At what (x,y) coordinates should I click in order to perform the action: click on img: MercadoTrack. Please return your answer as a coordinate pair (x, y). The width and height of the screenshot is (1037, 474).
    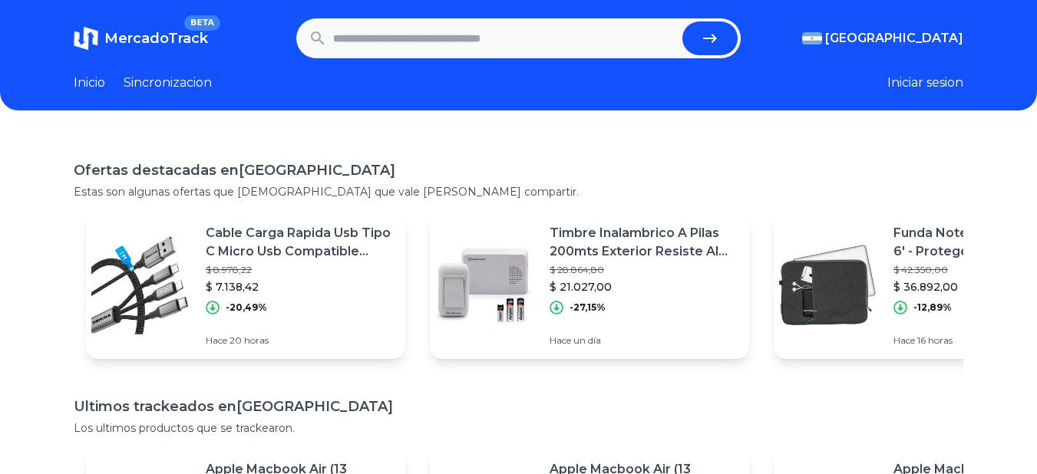
    Looking at the image, I should click on (86, 38).